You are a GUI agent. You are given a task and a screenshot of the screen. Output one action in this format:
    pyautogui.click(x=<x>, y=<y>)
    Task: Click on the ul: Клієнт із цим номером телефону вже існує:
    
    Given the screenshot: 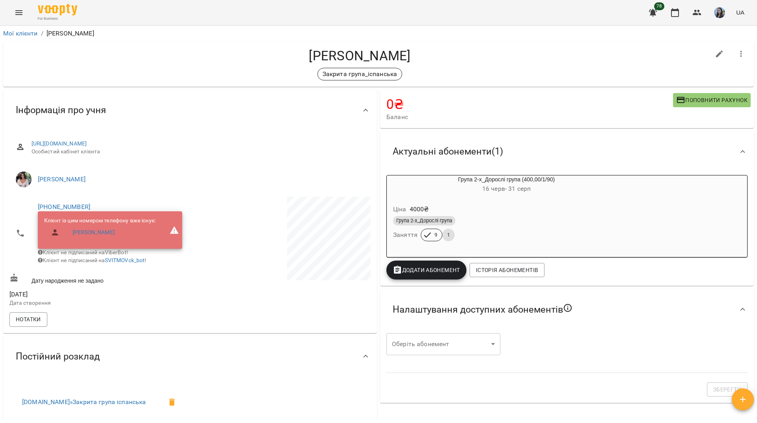 What is the action you would take?
    pyautogui.click(x=100, y=230)
    